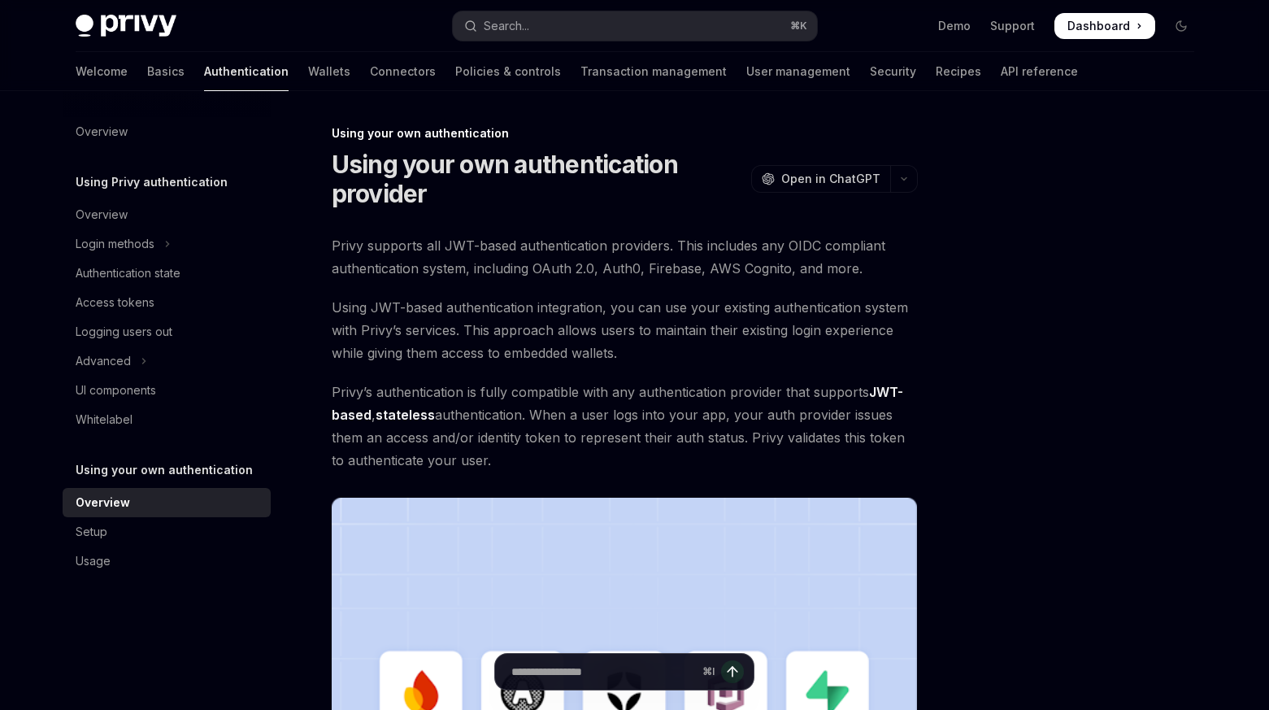 The image size is (1269, 710). What do you see at coordinates (329, 72) in the screenshot?
I see `a: Wallets` at bounding box center [329, 72].